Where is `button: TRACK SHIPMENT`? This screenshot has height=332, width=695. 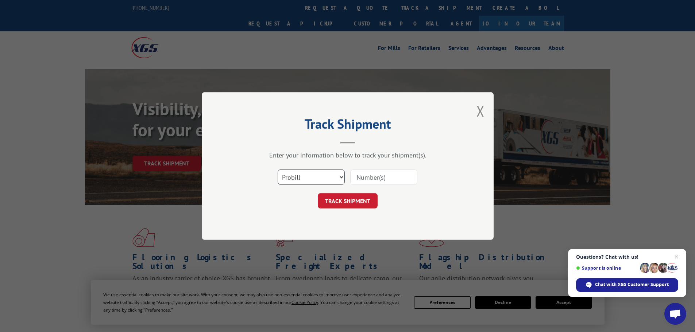 button: TRACK SHIPMENT is located at coordinates (347, 201).